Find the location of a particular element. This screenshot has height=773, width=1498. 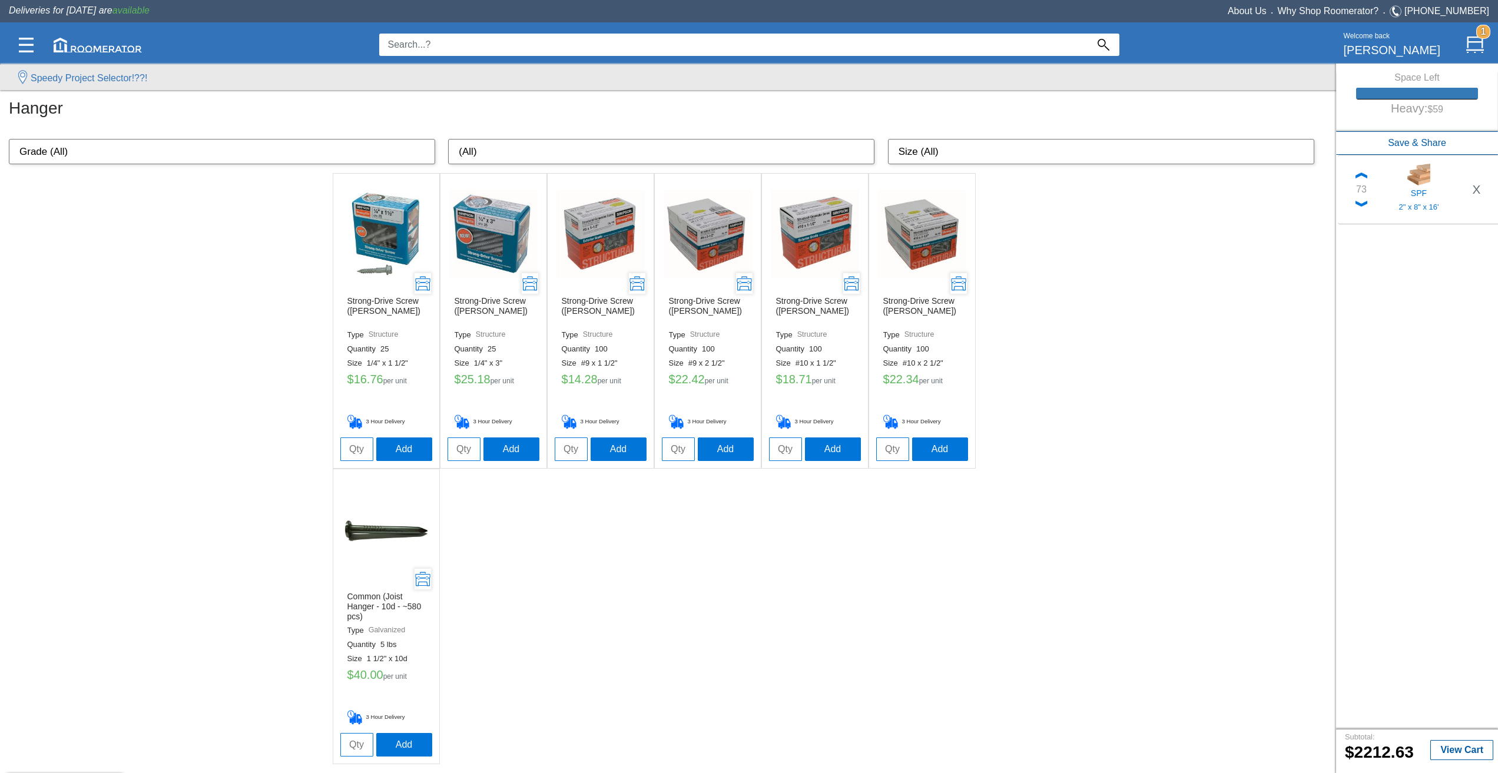

label: 1 1/2" x 10d is located at coordinates (389, 659).